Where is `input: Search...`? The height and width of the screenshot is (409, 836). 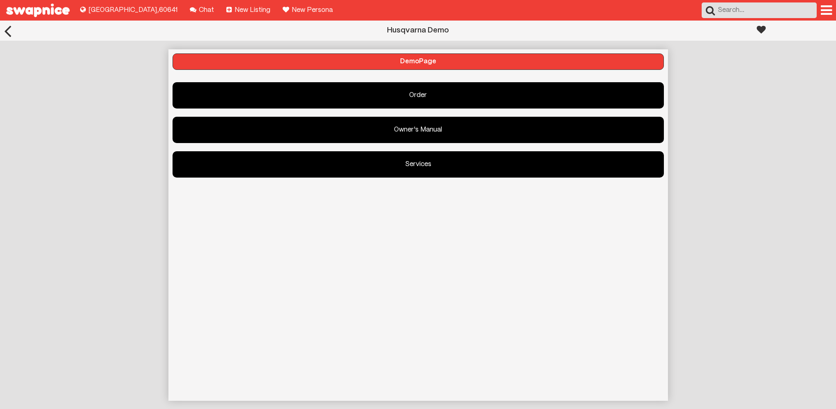
input: Search... is located at coordinates (759, 10).